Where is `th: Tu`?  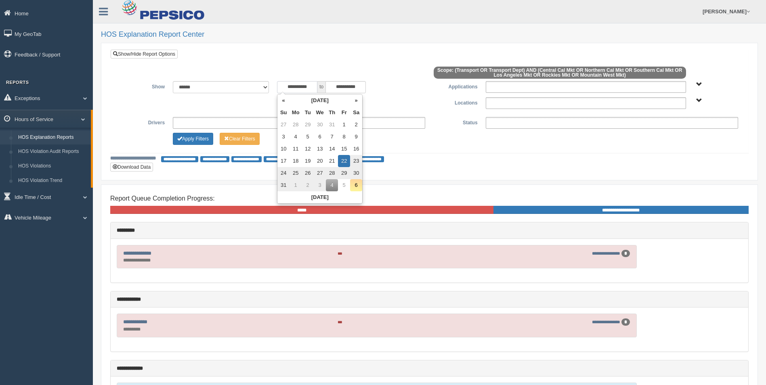
th: Tu is located at coordinates (308, 113).